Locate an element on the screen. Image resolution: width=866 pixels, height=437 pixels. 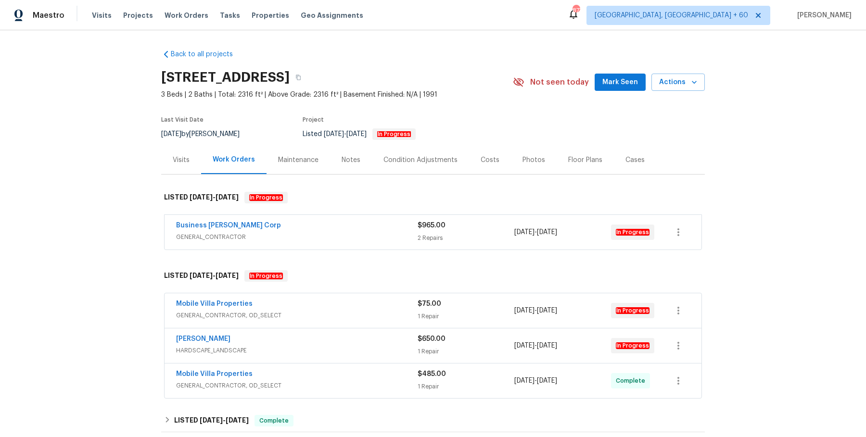
span: Properties is located at coordinates (270, 15).